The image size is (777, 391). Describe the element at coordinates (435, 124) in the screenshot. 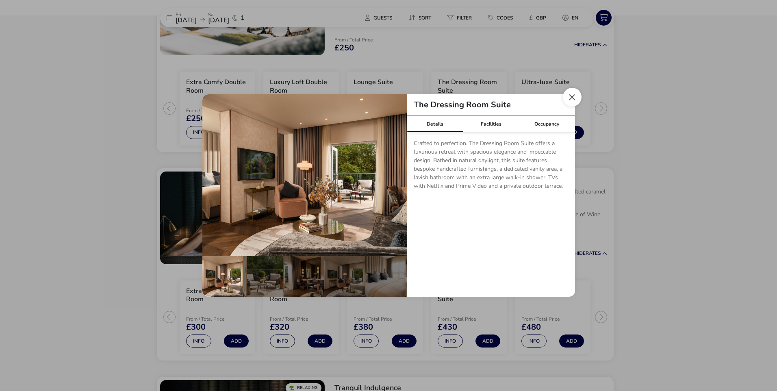

I see `div: Details` at that location.